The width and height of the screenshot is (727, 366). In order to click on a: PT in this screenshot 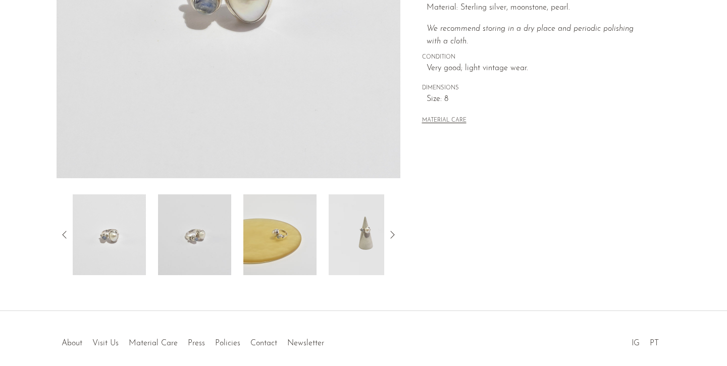, I will do `click(654, 343)`.